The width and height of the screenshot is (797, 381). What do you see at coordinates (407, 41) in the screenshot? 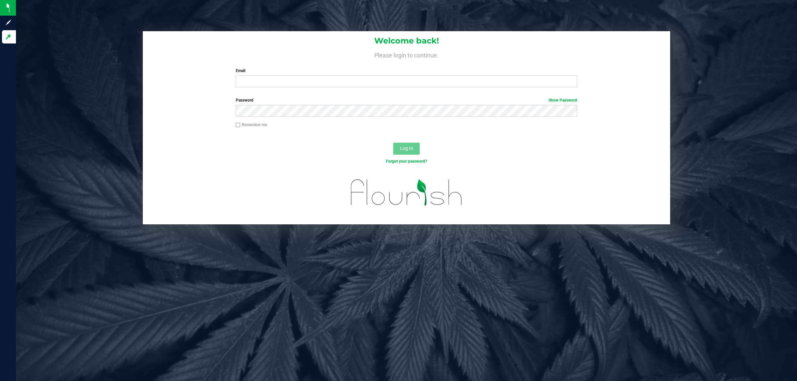
I see `h1: Welcome back!` at bounding box center [407, 41].